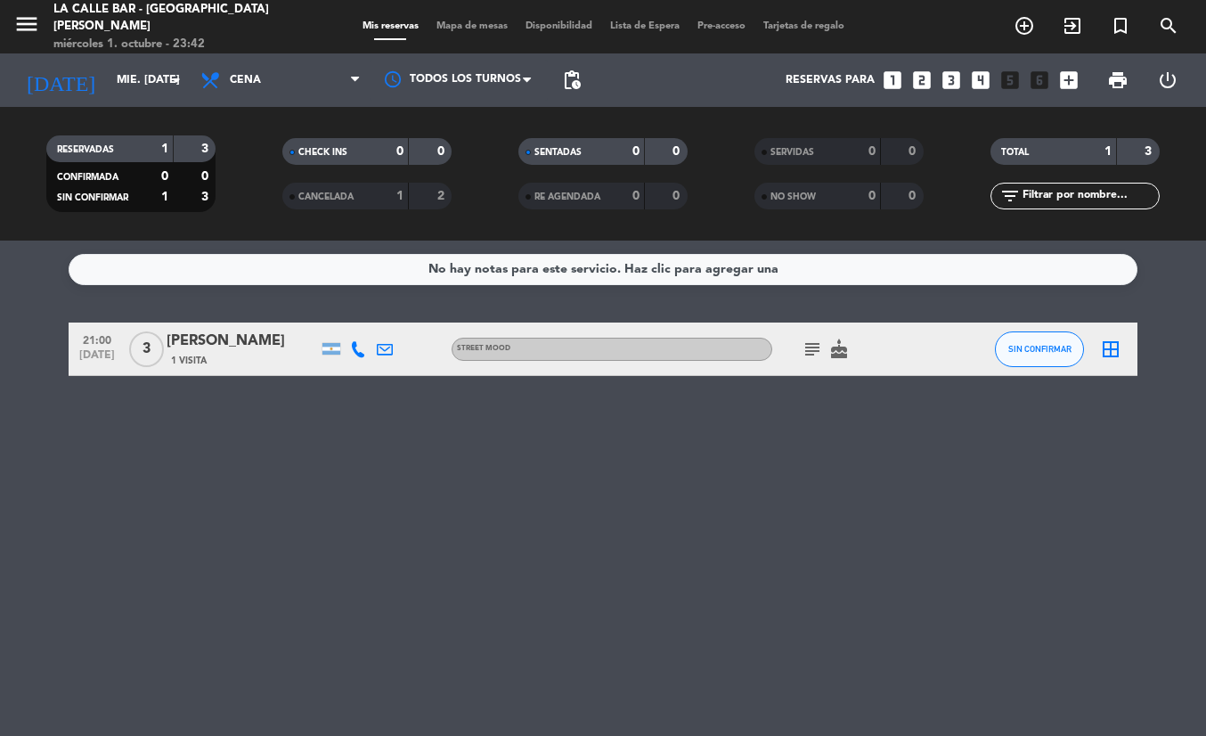 The width and height of the screenshot is (1206, 736). What do you see at coordinates (645, 26) in the screenshot?
I see `span: Lista de Espera` at bounding box center [645, 26].